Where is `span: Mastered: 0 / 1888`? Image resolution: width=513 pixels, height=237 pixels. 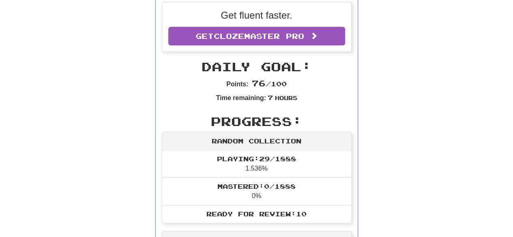 span: Mastered: 0 / 1888 is located at coordinates (256, 186).